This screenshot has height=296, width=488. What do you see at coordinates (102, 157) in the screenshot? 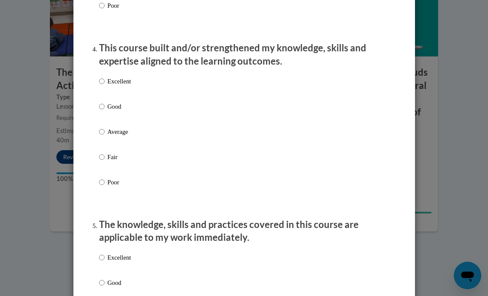
I see `input: Fair` at bounding box center [102, 157].